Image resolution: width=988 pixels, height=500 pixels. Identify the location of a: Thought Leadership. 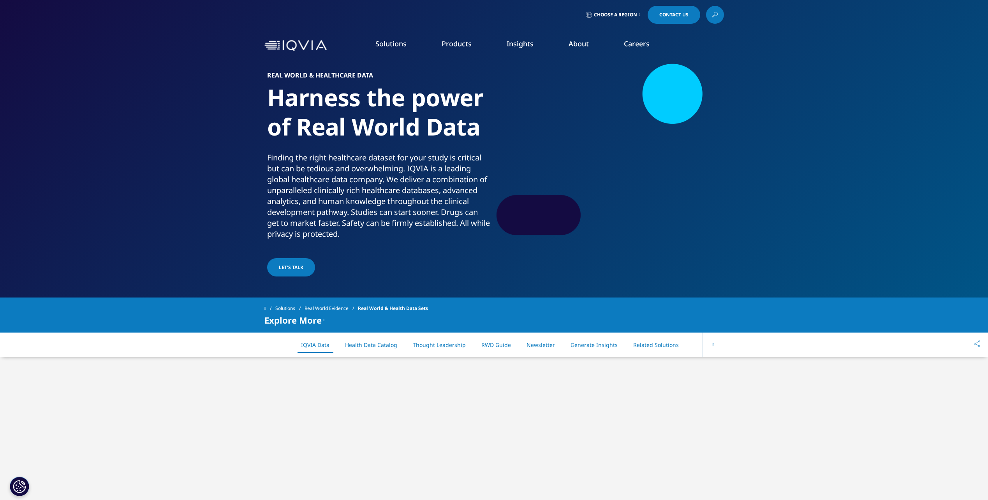
(439, 345).